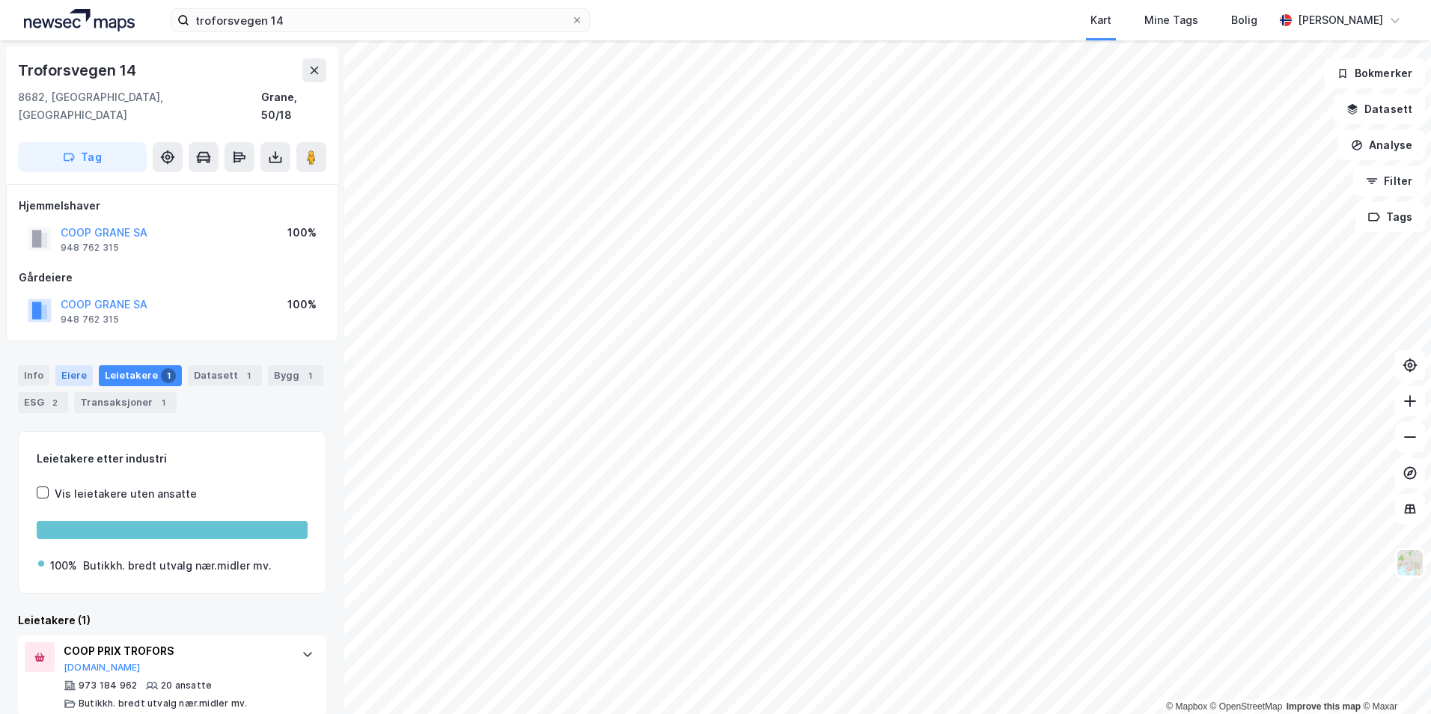 This screenshot has height=714, width=1431. Describe the element at coordinates (1101, 20) in the screenshot. I see `div: Kart` at that location.